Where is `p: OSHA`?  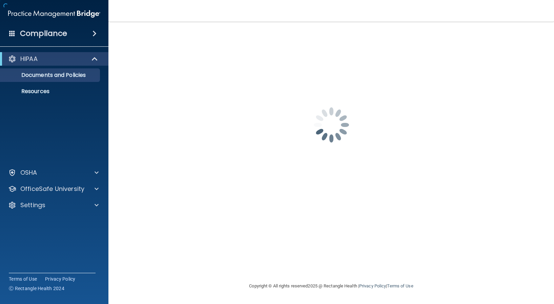
p: OSHA is located at coordinates (29, 173).